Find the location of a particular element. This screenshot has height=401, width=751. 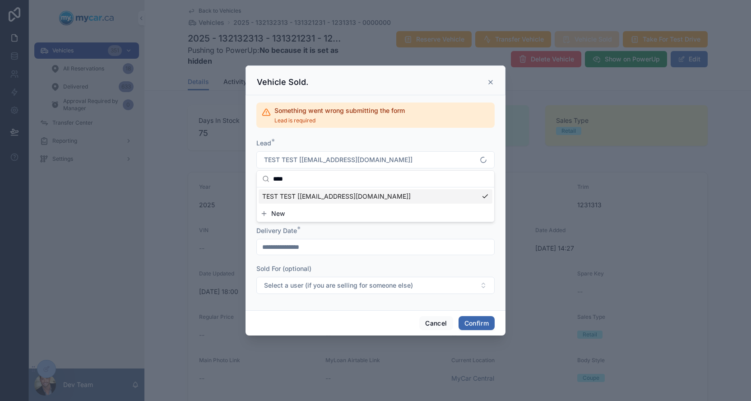

button: New is located at coordinates (375, 213).